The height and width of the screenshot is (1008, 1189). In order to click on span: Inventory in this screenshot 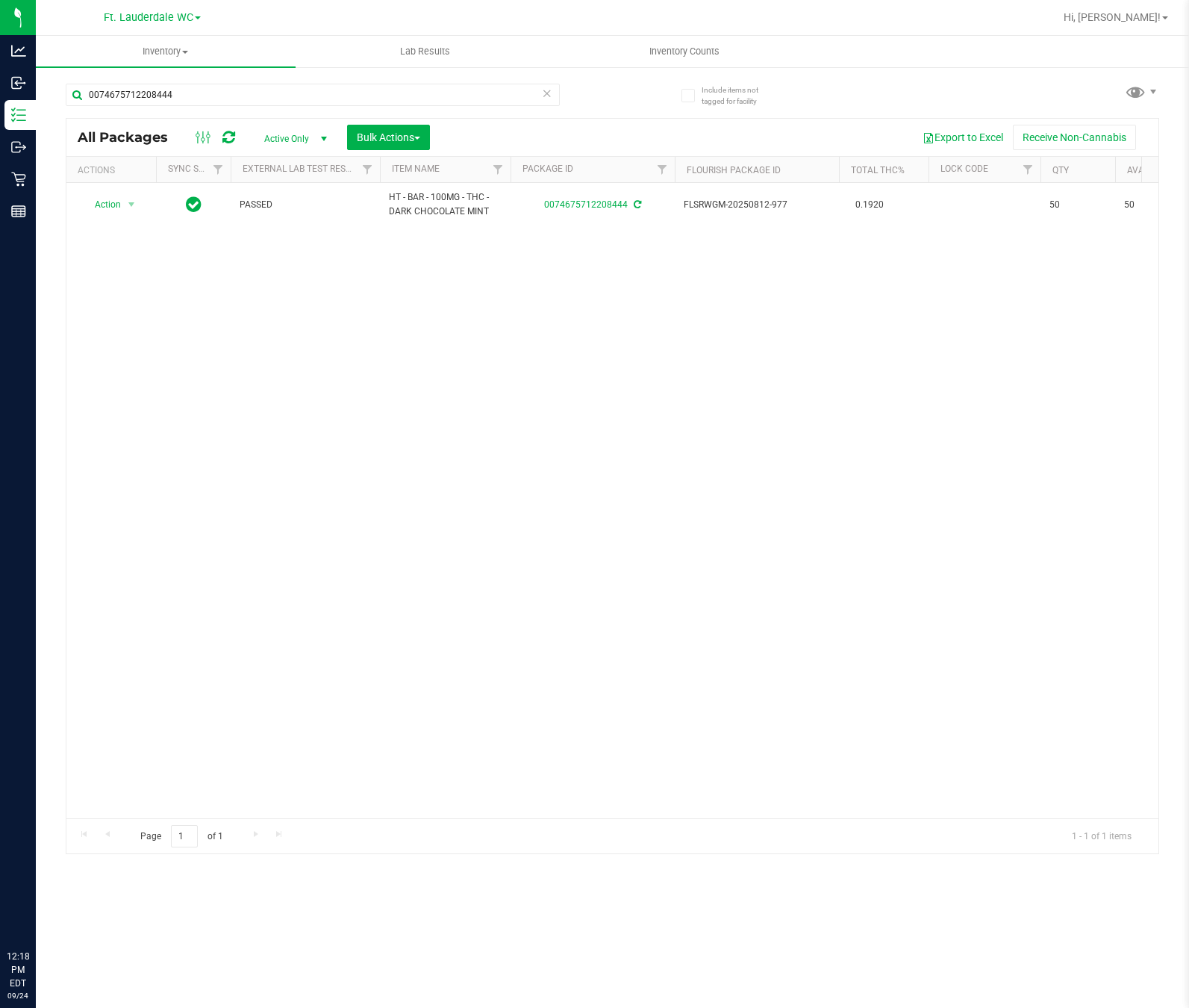, I will do `click(165, 51)`.